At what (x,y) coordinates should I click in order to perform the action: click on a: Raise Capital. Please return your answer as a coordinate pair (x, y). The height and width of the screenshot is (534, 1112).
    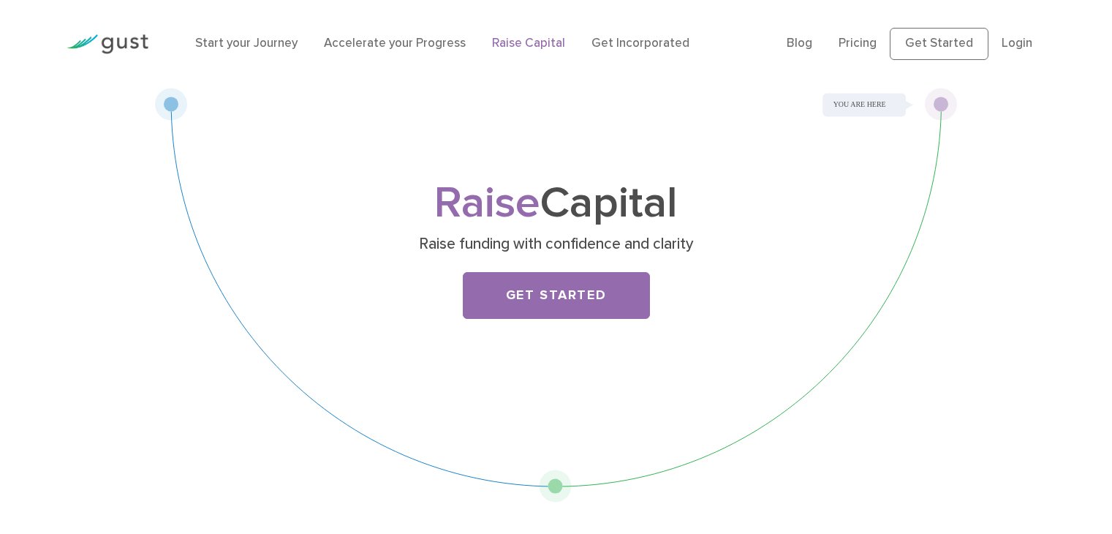
    Looking at the image, I should click on (529, 43).